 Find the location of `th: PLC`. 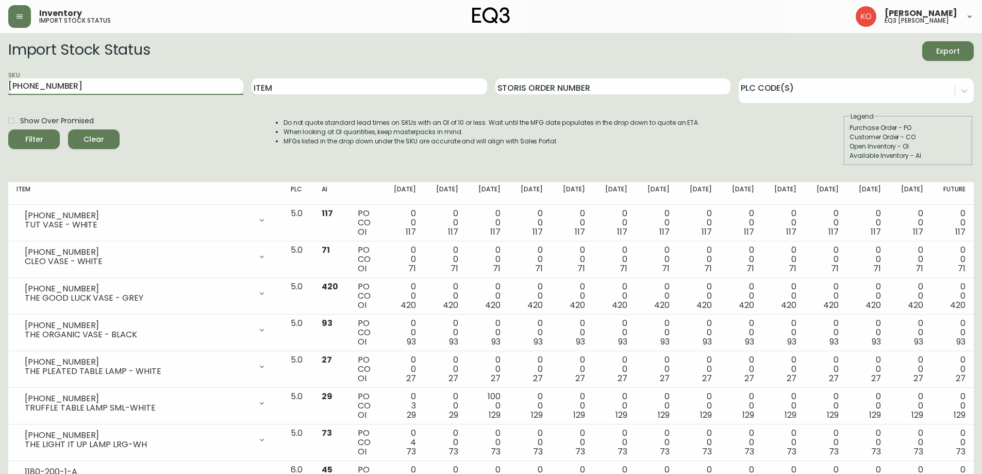

th: PLC is located at coordinates (298, 193).